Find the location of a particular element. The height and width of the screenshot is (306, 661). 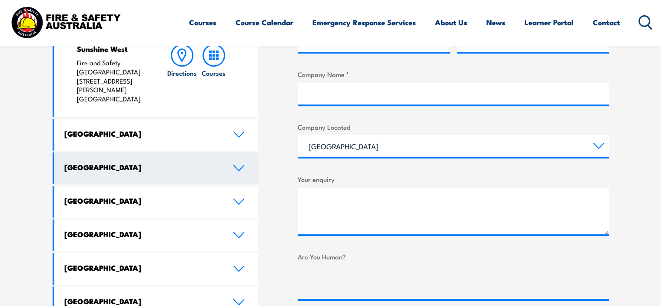

label: Your enquiry is located at coordinates (454, 179).